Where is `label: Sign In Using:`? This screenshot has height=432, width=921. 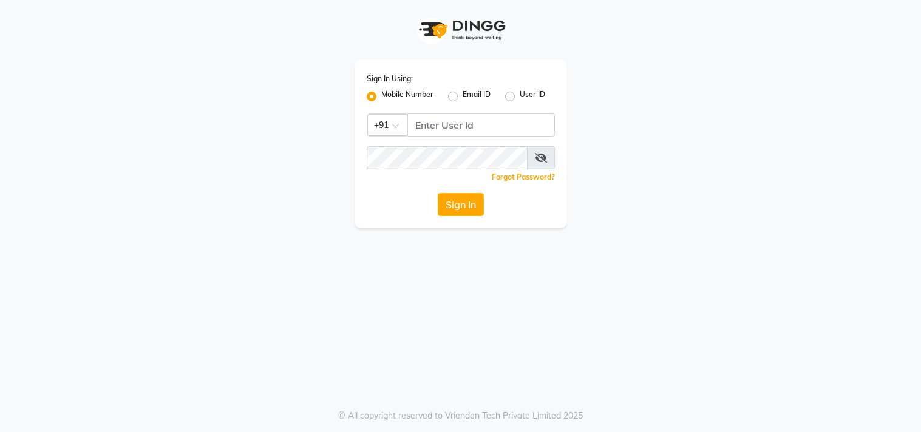 label: Sign In Using: is located at coordinates (390, 79).